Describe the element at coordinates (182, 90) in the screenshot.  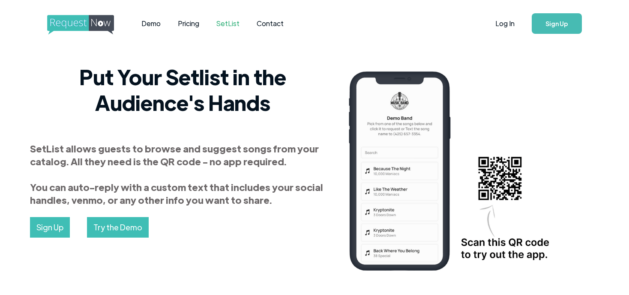
I see `h2: Put Your Setlist in the Audience's Hands` at that location.